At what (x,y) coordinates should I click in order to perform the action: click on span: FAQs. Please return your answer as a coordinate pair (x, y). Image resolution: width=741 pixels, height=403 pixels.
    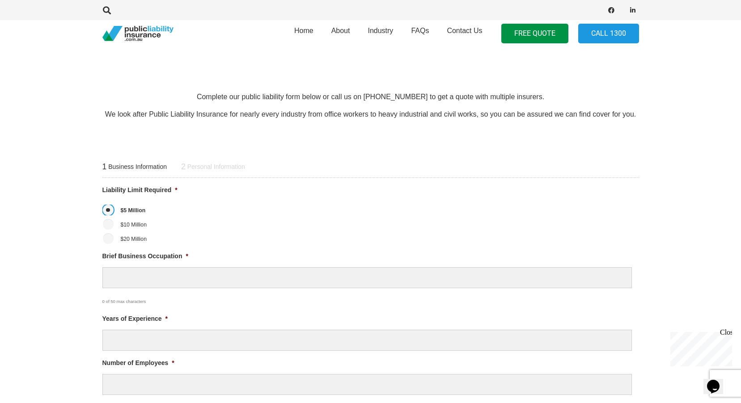
    Looking at the image, I should click on (420, 30).